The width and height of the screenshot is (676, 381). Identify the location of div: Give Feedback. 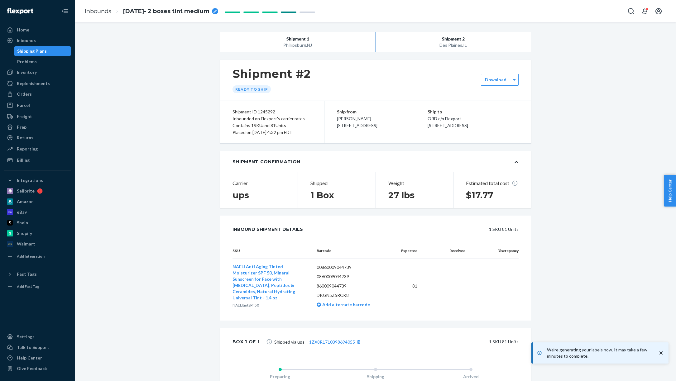
(32, 369).